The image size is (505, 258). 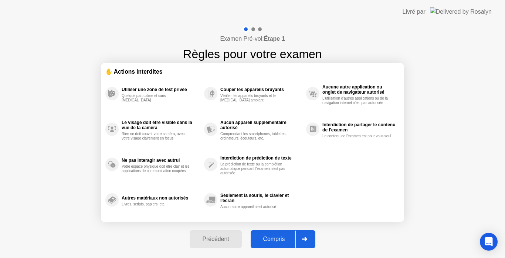 I want to click on button: Précédent, so click(x=216, y=239).